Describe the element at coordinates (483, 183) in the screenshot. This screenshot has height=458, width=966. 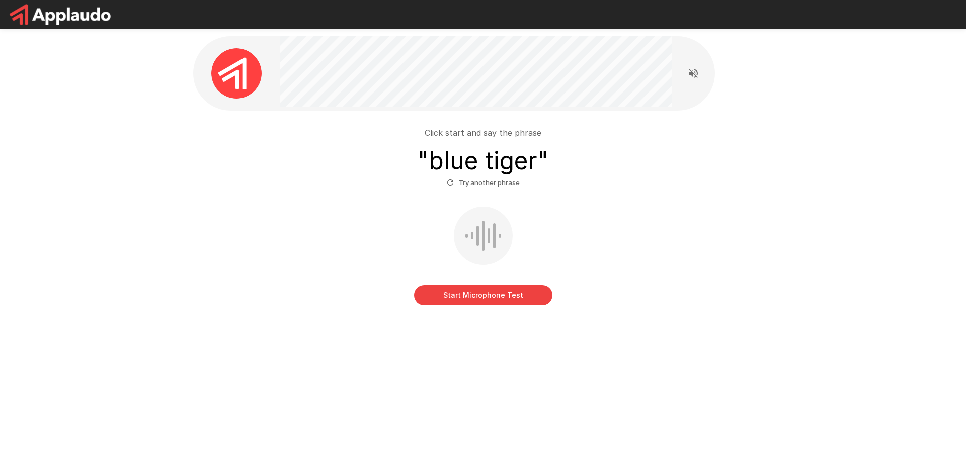
I see `button: Try another phrase` at that location.